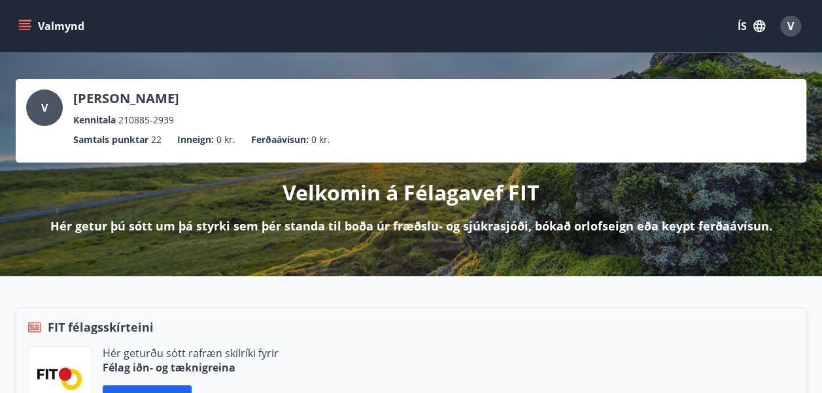 Image resolution: width=822 pixels, height=393 pixels. Describe the element at coordinates (101, 327) in the screenshot. I see `span: FIT félagsskírteini` at that location.